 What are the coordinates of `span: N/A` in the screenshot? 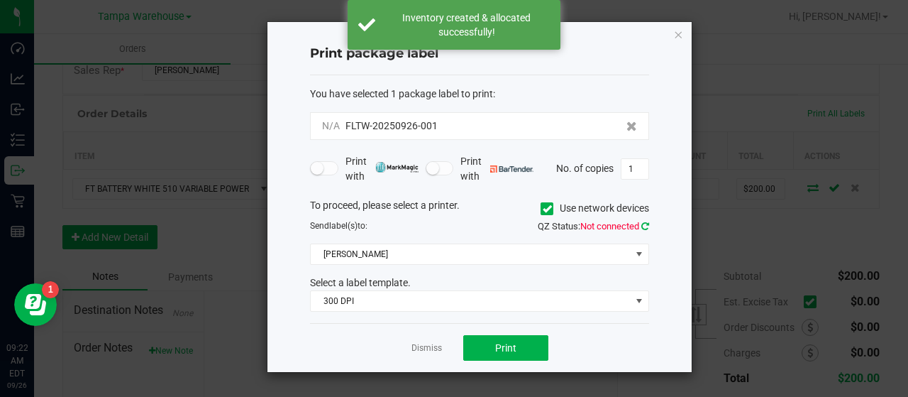 It's located at (331, 126).